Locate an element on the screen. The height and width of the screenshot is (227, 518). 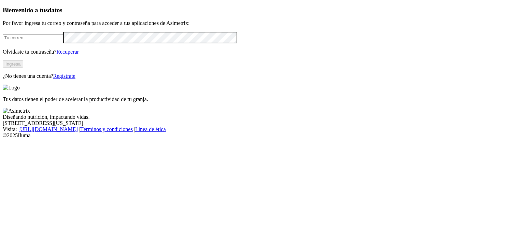
span: datos is located at coordinates (55, 10).